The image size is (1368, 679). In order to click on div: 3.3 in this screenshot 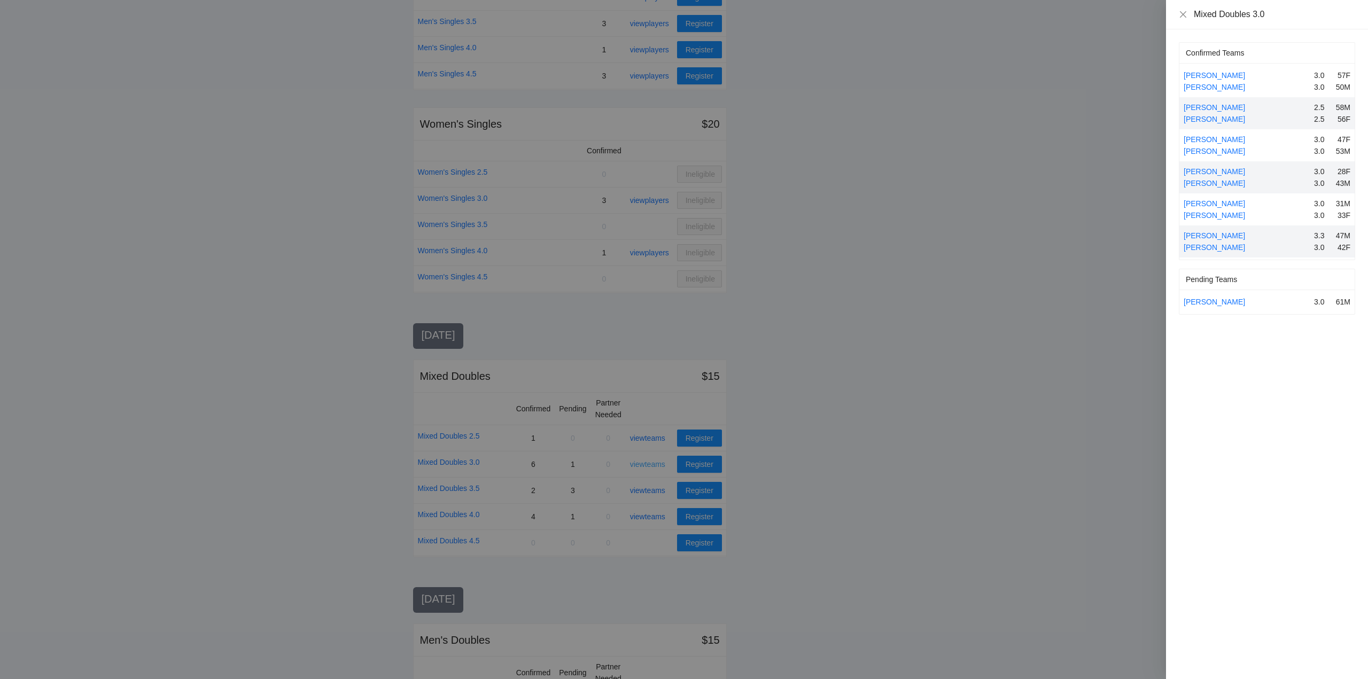, I will do `click(1322, 236)`.